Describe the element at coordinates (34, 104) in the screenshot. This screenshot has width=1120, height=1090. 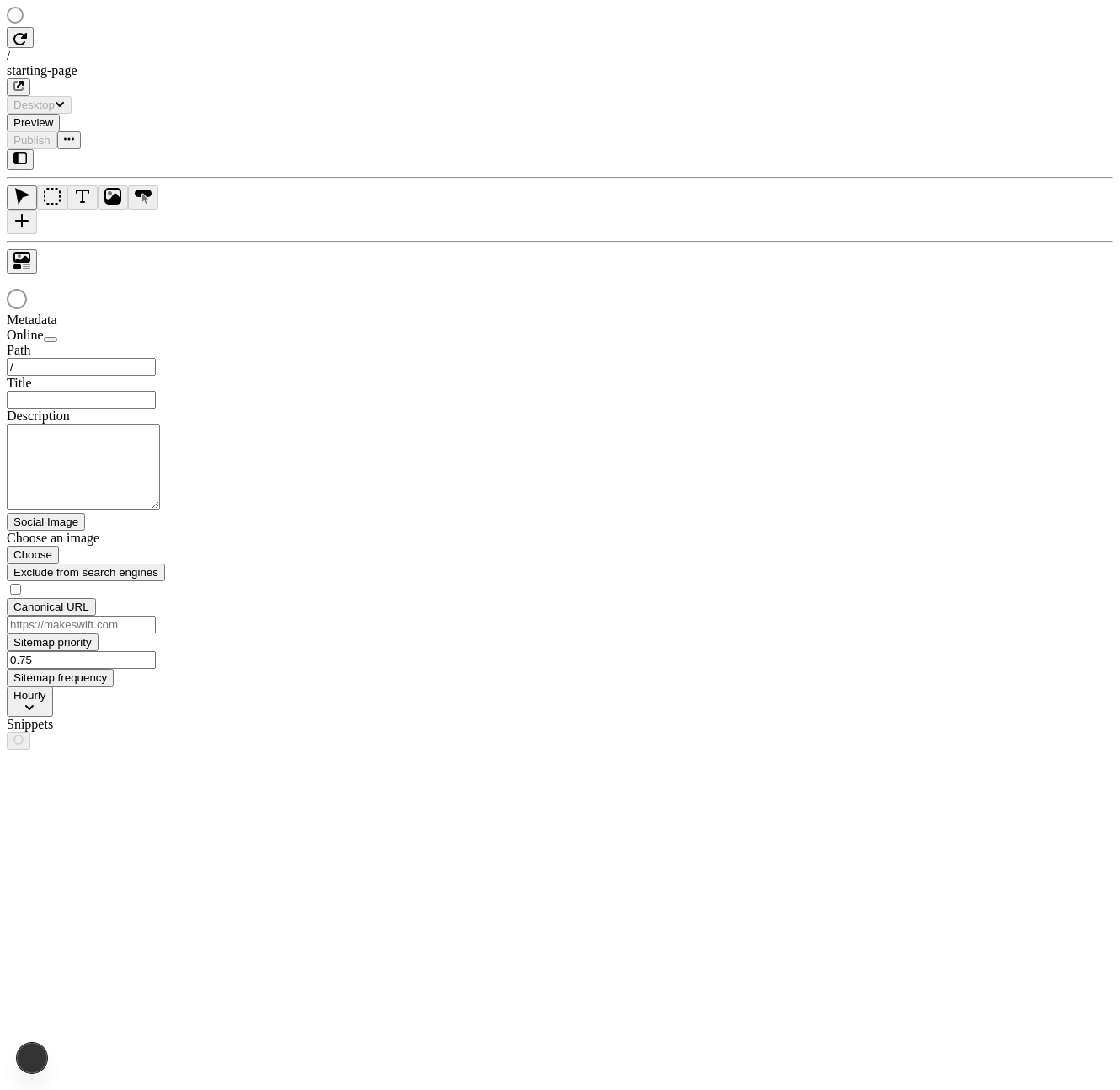
I see `span: Desktop` at that location.